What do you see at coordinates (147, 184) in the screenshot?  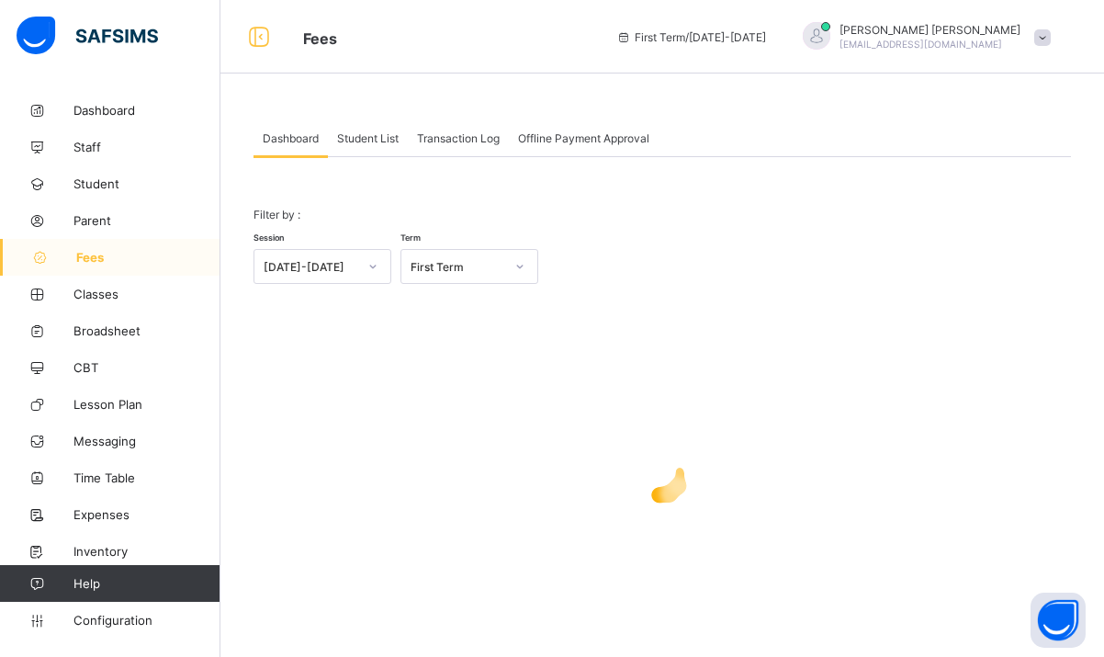 I see `span: Student` at bounding box center [147, 184].